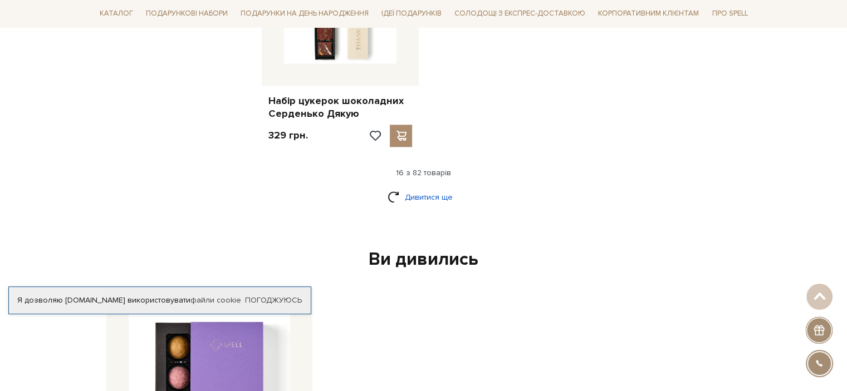 The width and height of the screenshot is (847, 391). What do you see at coordinates (412, 14) in the screenshot?
I see `a: Ідеї подарунків` at bounding box center [412, 14].